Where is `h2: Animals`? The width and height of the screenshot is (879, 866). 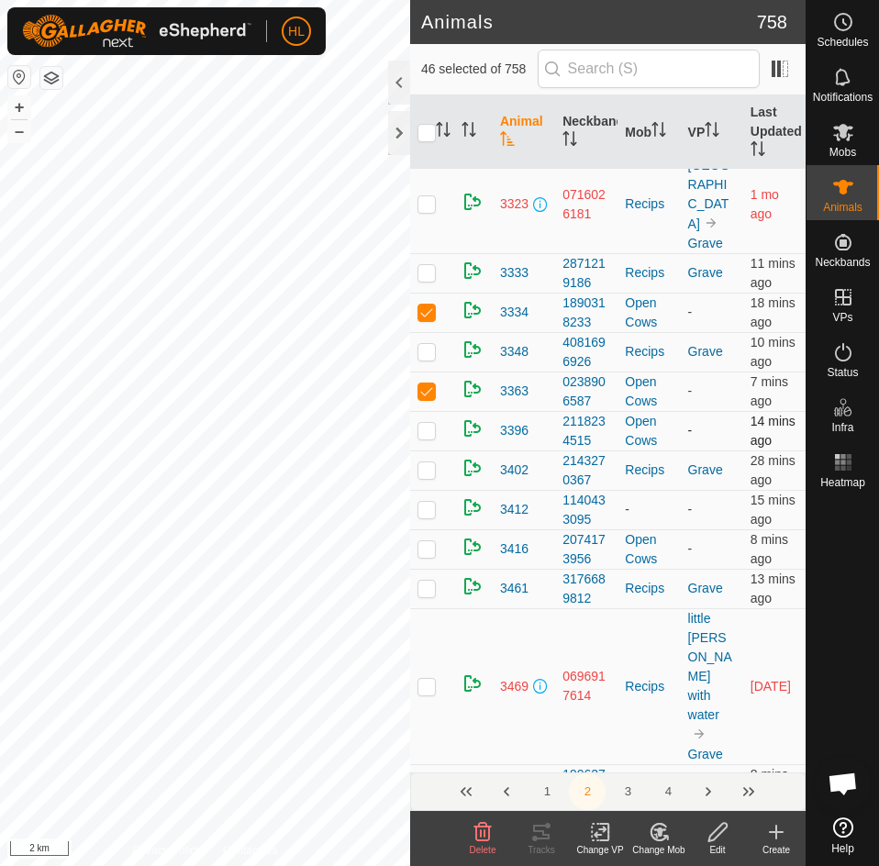
h2: Animals is located at coordinates (589, 22).